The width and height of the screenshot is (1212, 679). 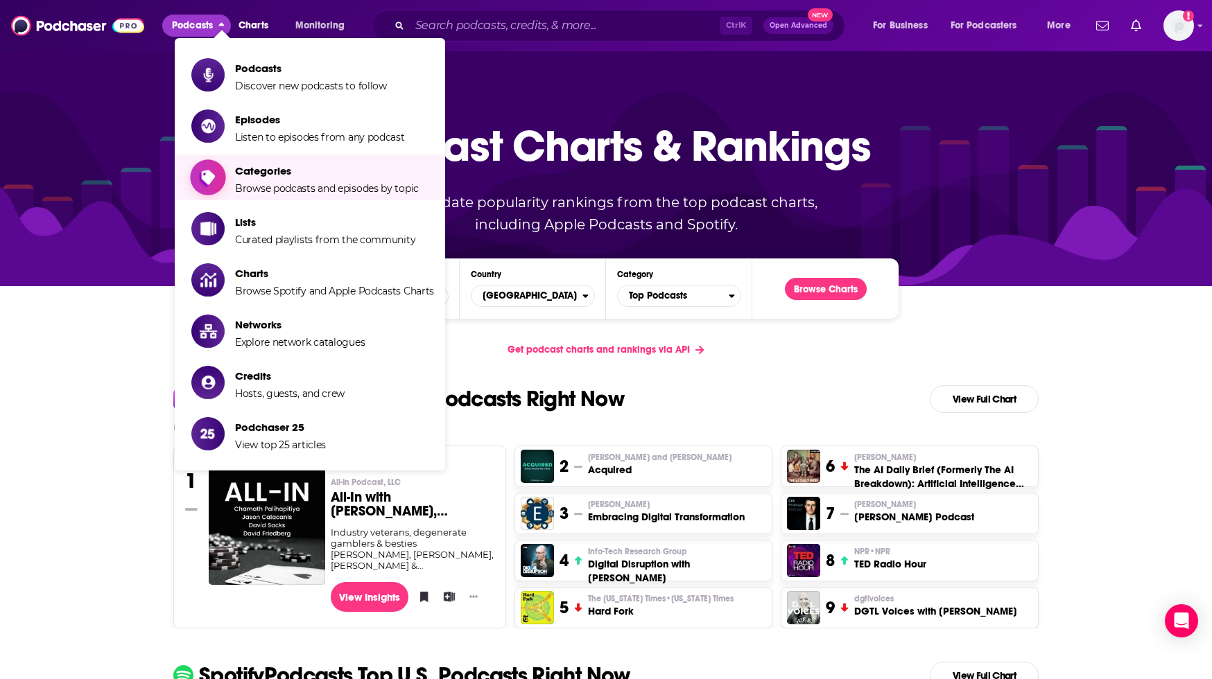 What do you see at coordinates (984, 26) in the screenshot?
I see `span: For Podcasters` at bounding box center [984, 26].